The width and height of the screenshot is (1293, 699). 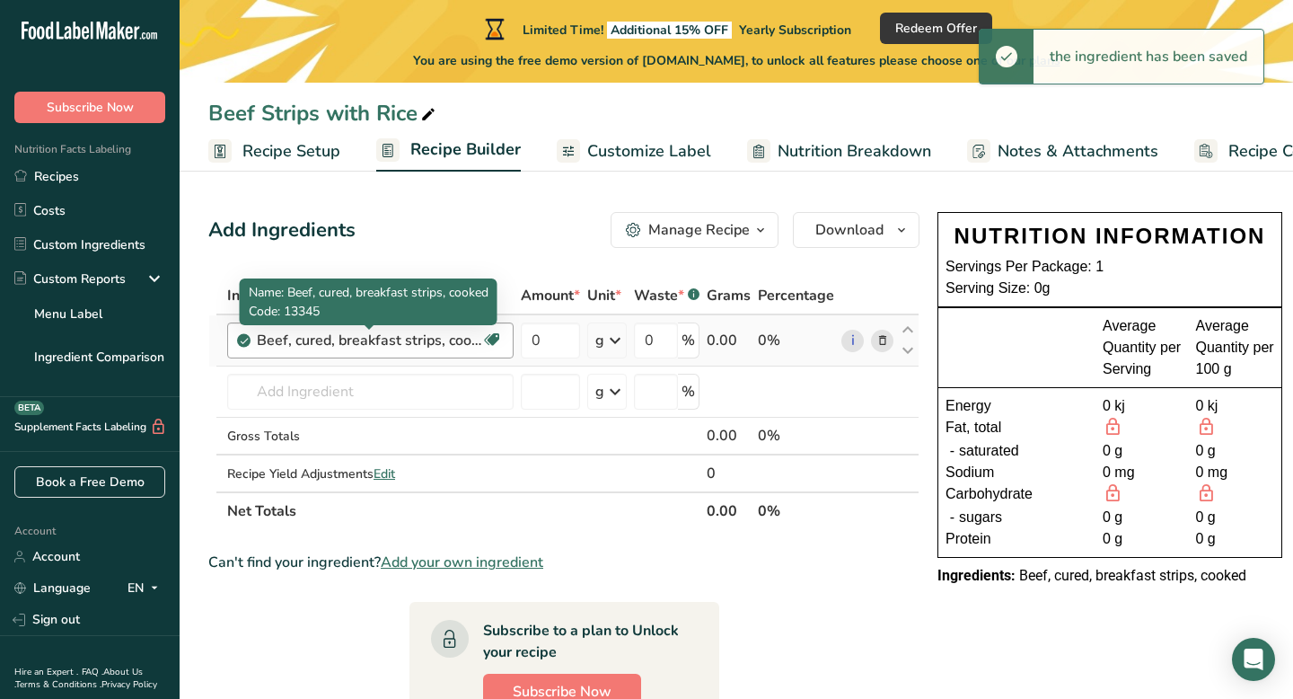 What do you see at coordinates (90, 107) in the screenshot?
I see `button: Subscribe Now` at bounding box center [90, 107].